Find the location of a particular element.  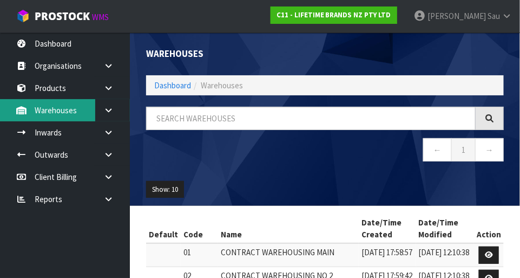

a: C11 - LIFETIME BRANDS NZ PTY LTD is located at coordinates (334, 15).